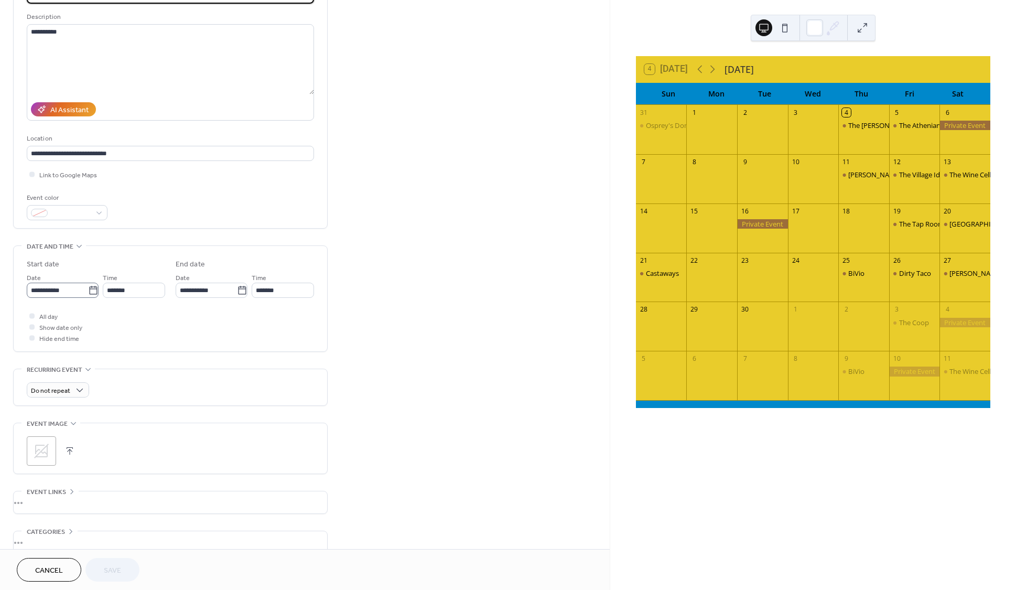  Describe the element at coordinates (46, 492) in the screenshot. I see `span: Event links` at that location.